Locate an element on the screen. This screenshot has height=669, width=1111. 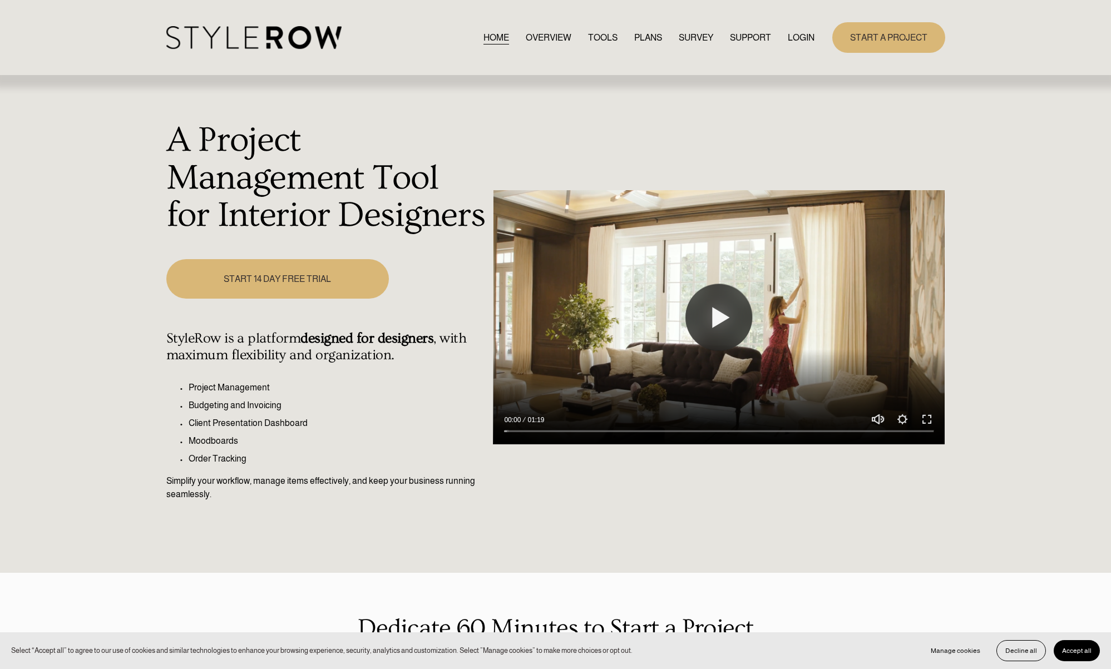
a: LOGIN is located at coordinates (801, 37).